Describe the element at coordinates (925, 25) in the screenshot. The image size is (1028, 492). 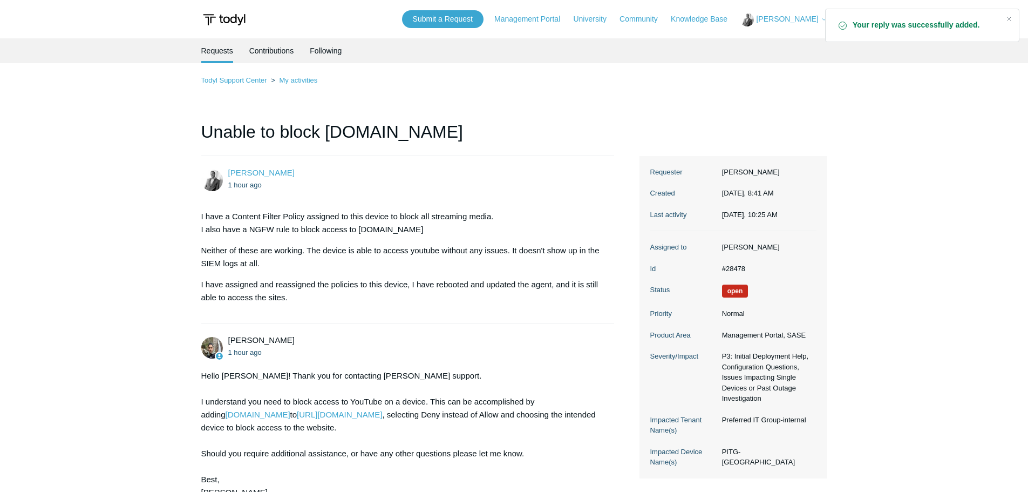
I see `strong: Your reply was successfully added.` at that location.